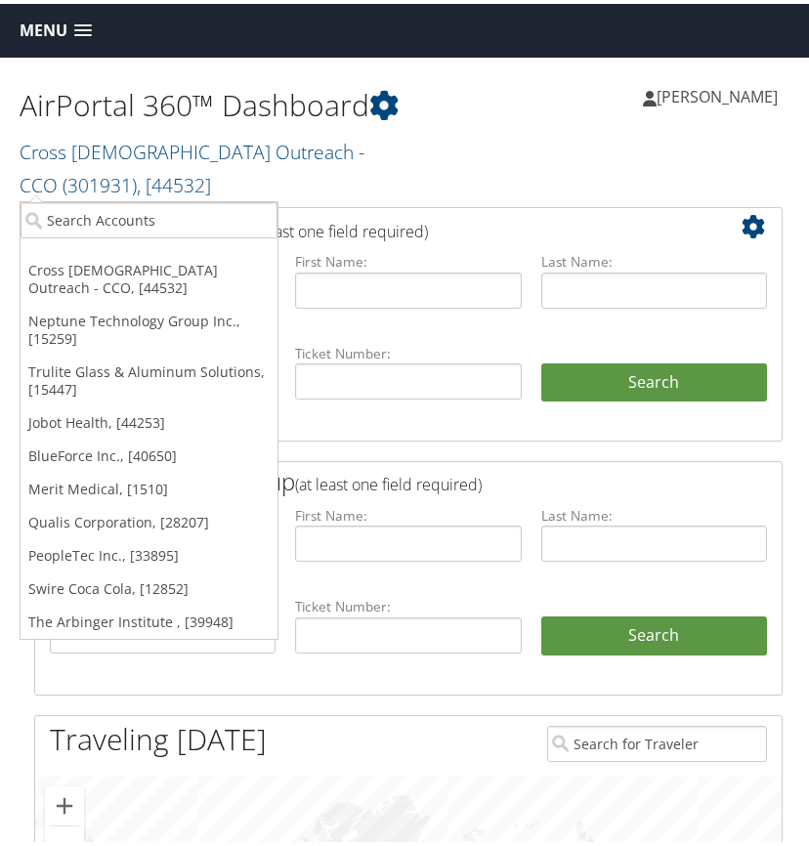 The height and width of the screenshot is (846, 809). Describe the element at coordinates (149, 216) in the screenshot. I see `input: Search Accounts` at that location.